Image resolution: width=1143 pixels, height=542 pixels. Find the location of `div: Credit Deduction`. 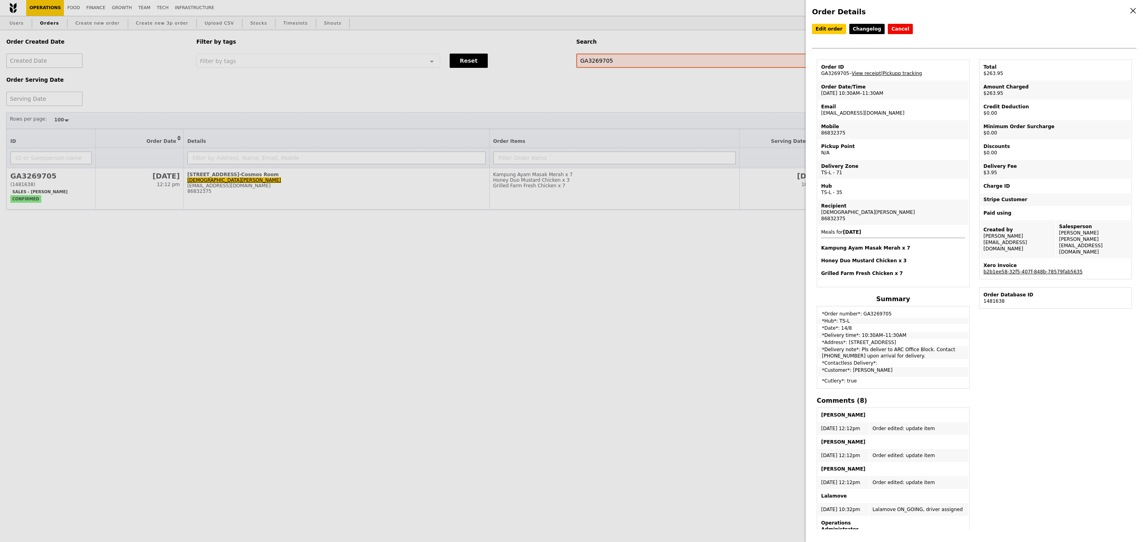

div: Credit Deduction is located at coordinates (1055, 107).